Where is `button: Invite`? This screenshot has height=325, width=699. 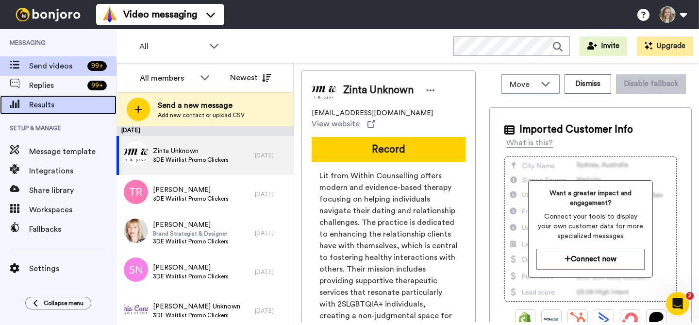
button: Invite is located at coordinates (604, 46).